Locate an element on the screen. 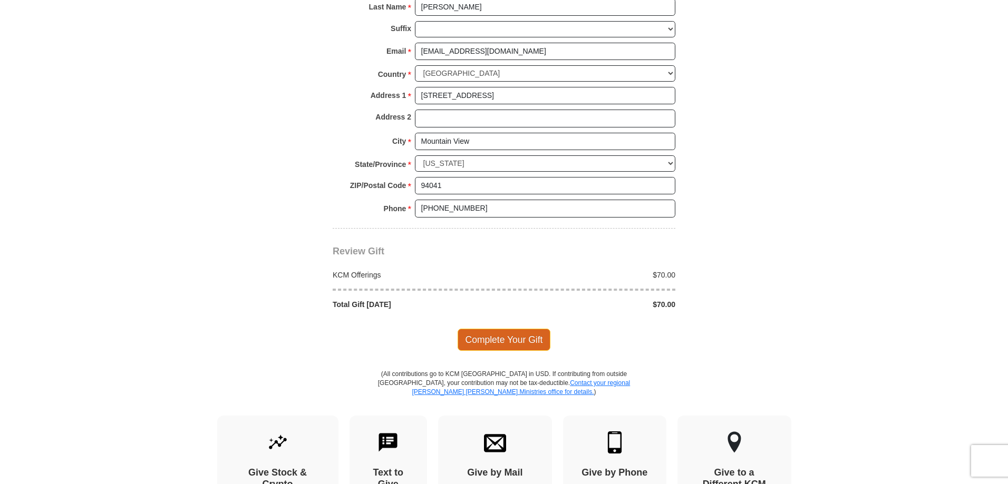 The image size is (1008, 484). strong: State/Province is located at coordinates (380, 164).